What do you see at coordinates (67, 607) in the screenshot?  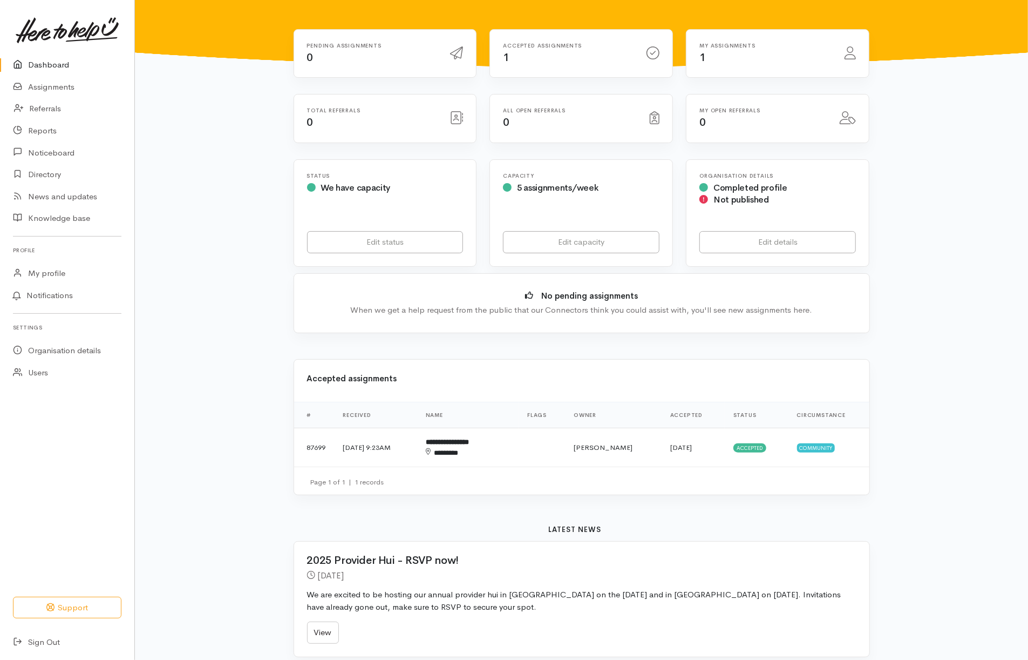 I see `button: Support` at bounding box center [67, 607].